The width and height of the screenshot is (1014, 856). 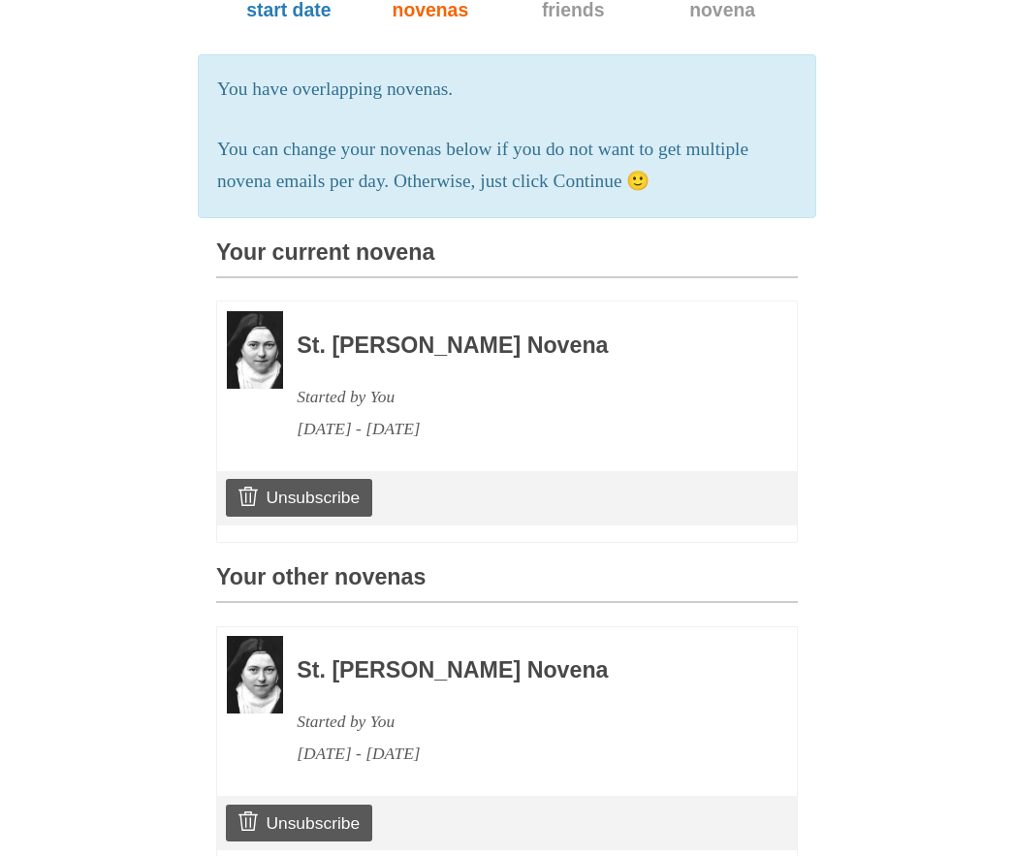 I want to click on h3: Your other novenas, so click(x=507, y=584).